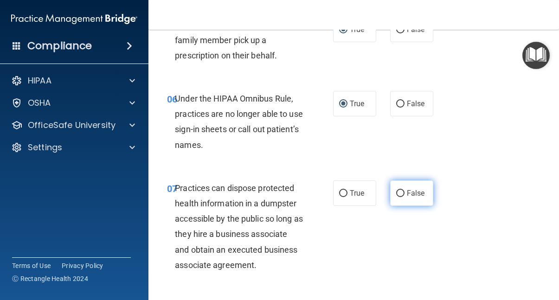 This screenshot has width=559, height=300. I want to click on span: A patient may have a friend or family member pick up a prescription on their behalf., so click(231, 39).